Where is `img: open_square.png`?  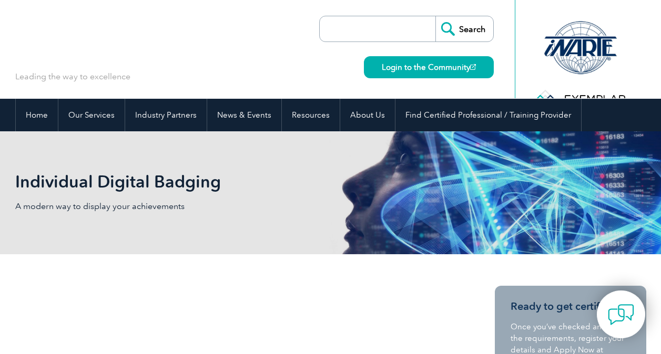
img: open_square.png is located at coordinates (473, 67).